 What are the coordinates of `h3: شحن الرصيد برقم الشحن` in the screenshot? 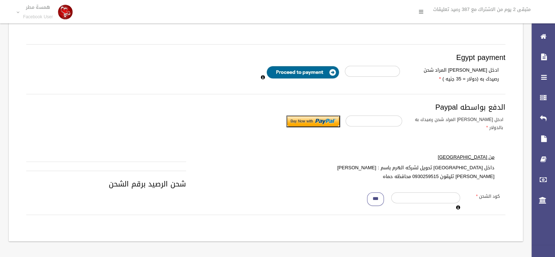 It's located at (266, 184).